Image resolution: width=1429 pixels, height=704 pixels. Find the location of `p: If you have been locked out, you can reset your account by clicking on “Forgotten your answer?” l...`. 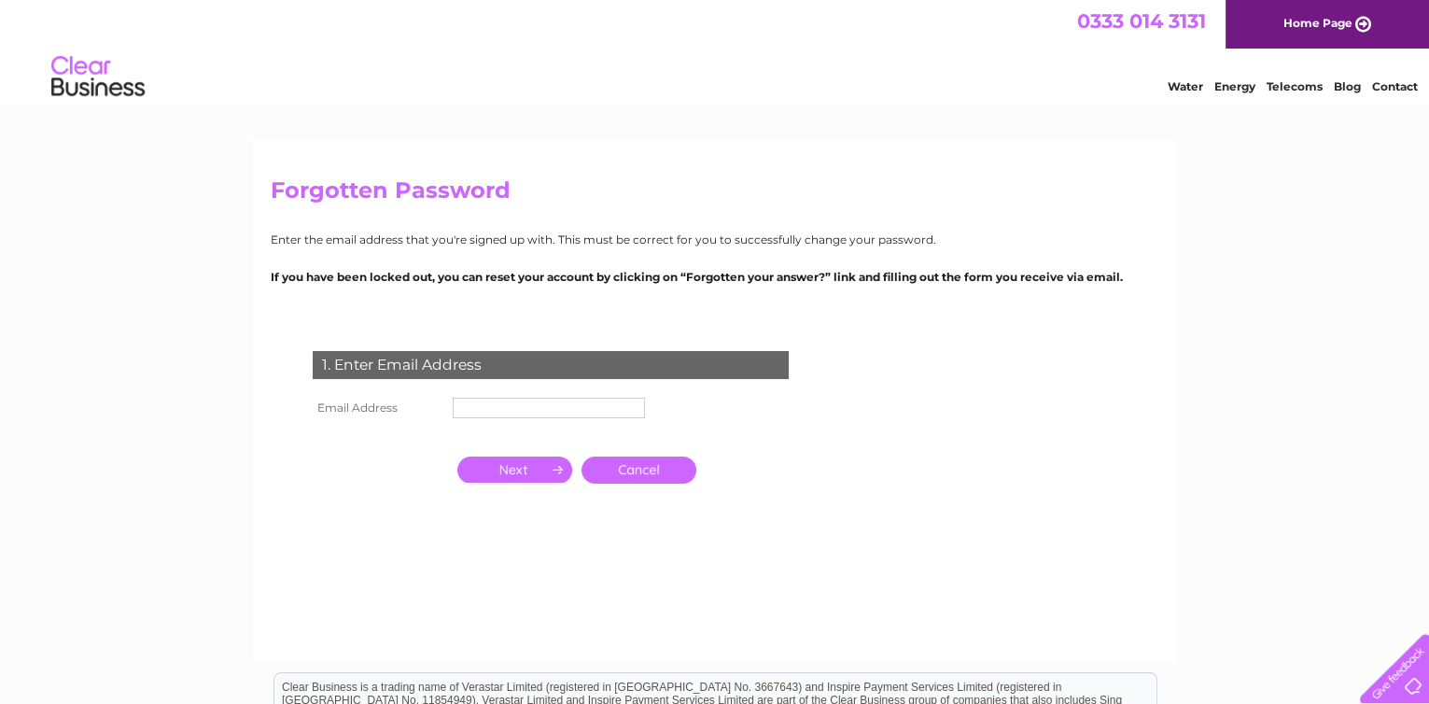

p: If you have been locked out, you can reset your account by clicking on “Forgotten your answer?” l... is located at coordinates (715, 276).